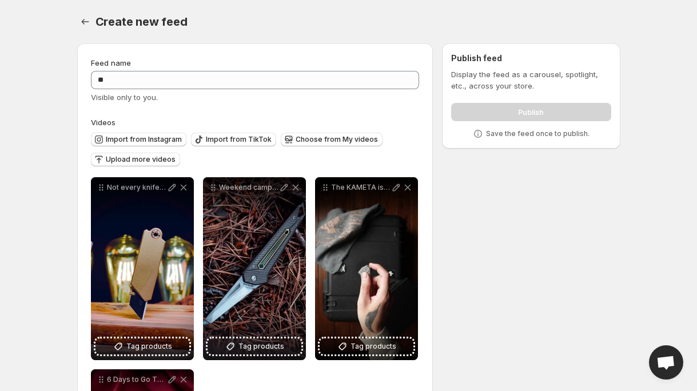 The image size is (697, 391). What do you see at coordinates (249, 188) in the screenshot?
I see `p: Weekend camping vibes Kameta for prep G9 for the dirty work X2S on standby Good tools no stress` at bounding box center [249, 188].